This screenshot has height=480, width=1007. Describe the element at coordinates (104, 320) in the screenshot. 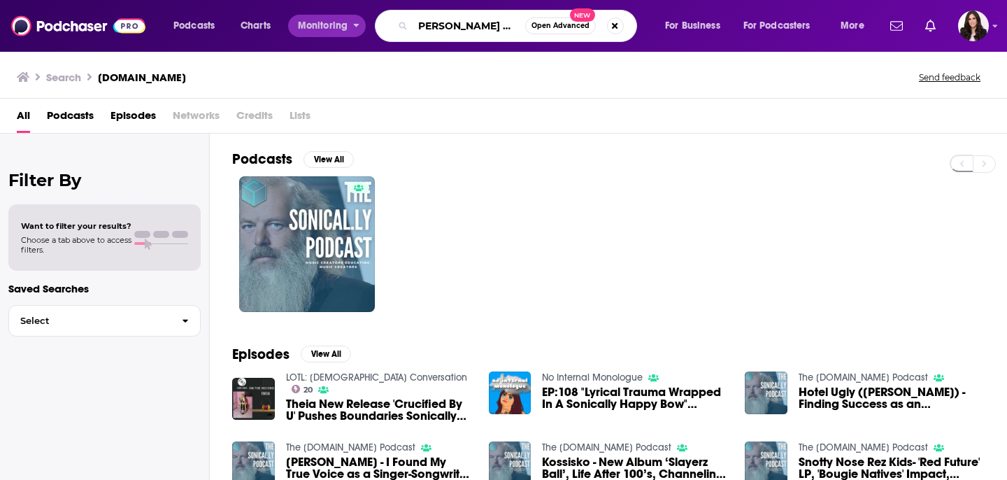

I see `button: Select` at that location.